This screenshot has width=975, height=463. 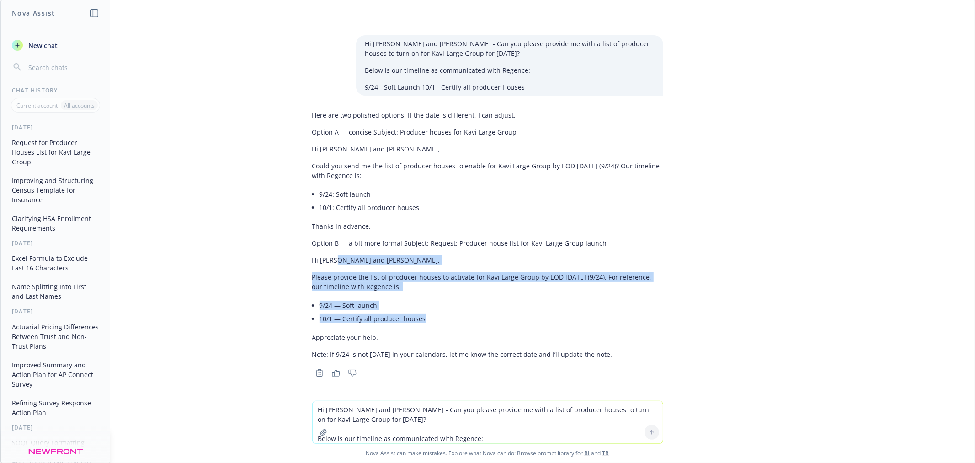 I want to click on a: TR, so click(x=606, y=453).